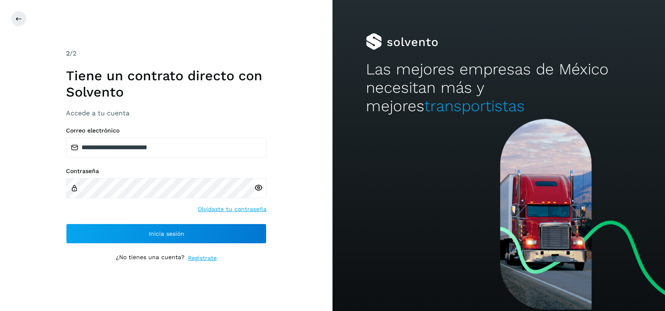  What do you see at coordinates (475, 106) in the screenshot?
I see `span: transportistas` at bounding box center [475, 106].